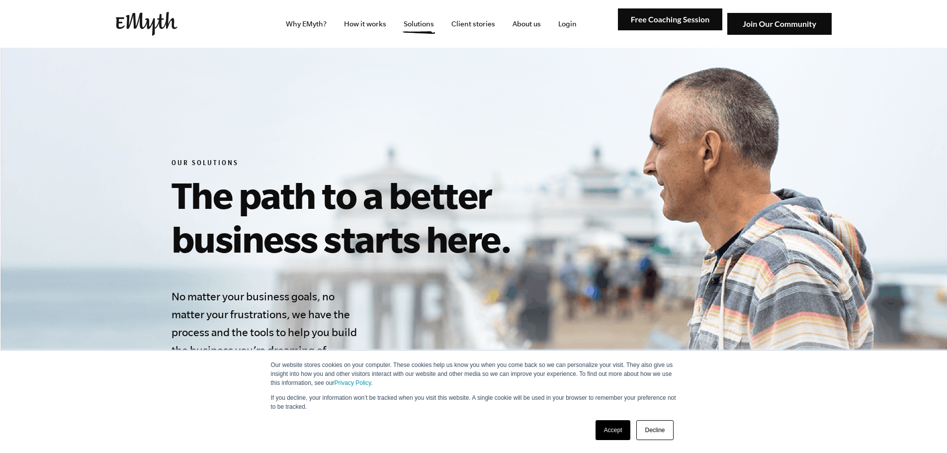 The width and height of the screenshot is (947, 453). What do you see at coordinates (655, 430) in the screenshot?
I see `a: Decline` at bounding box center [655, 430].